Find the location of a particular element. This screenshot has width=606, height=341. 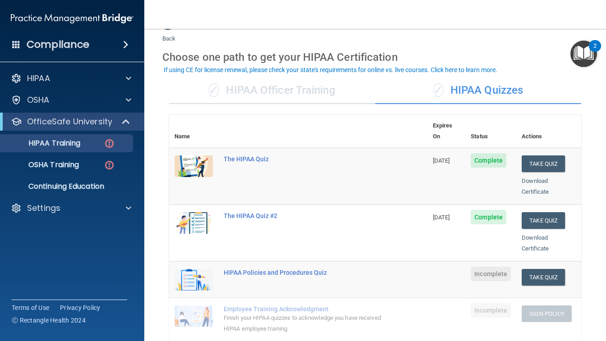

p: HIPAA is located at coordinates (38, 78).